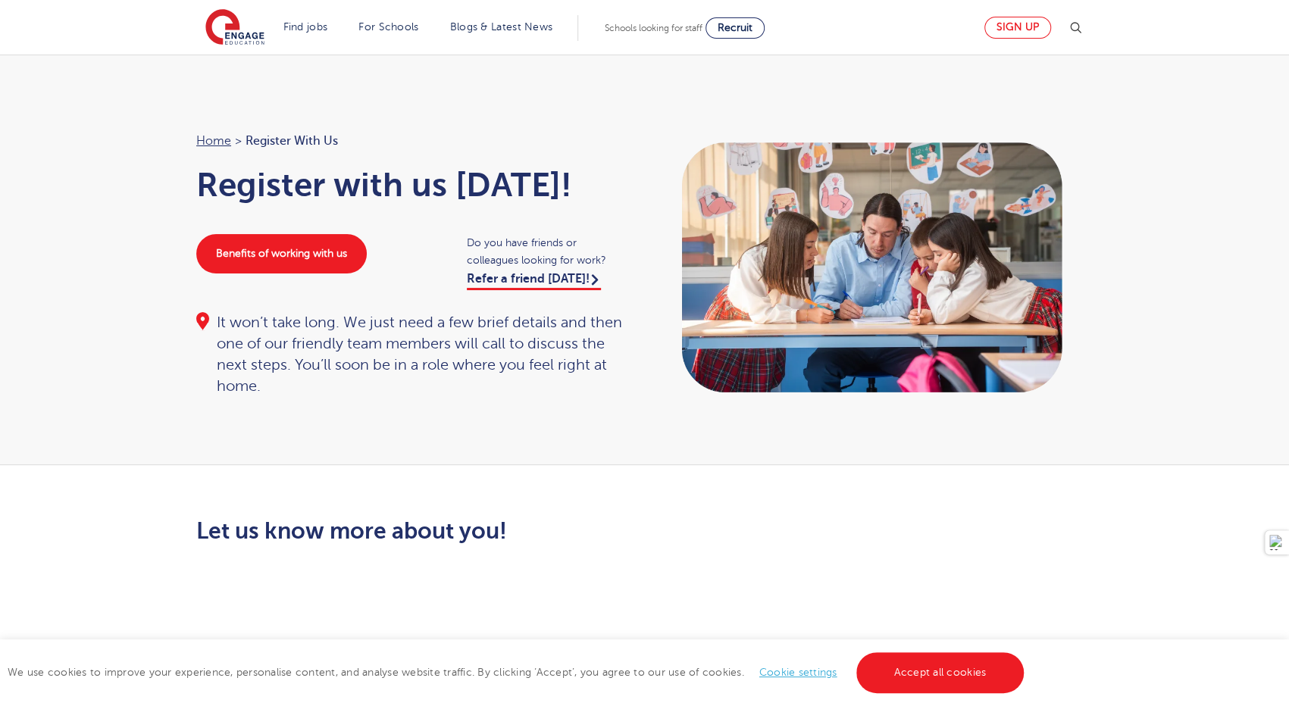 Image resolution: width=1289 pixels, height=706 pixels. What do you see at coordinates (388, 27) in the screenshot?
I see `a: For Schools` at bounding box center [388, 27].